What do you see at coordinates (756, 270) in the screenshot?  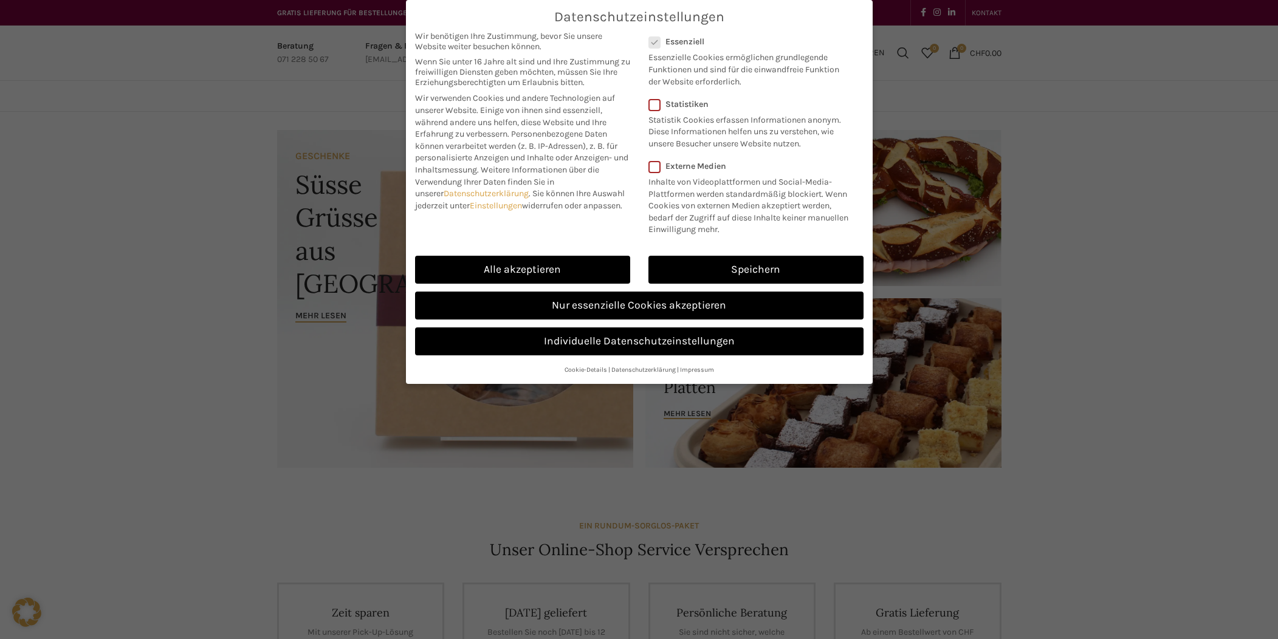 I see `a: Speichern` at bounding box center [756, 270].